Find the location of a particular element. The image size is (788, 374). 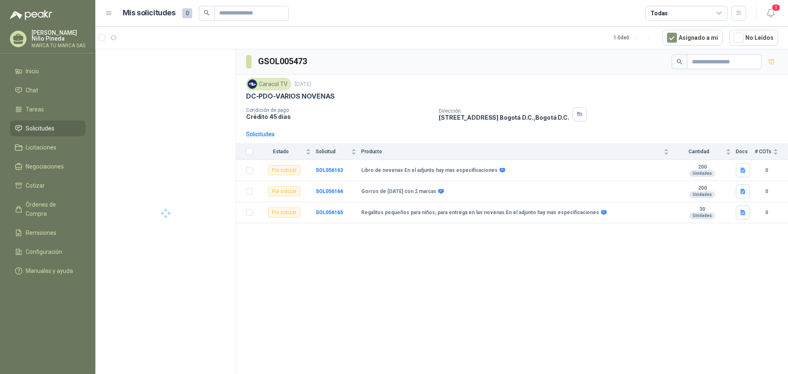

a: Tareas is located at coordinates (48, 109).